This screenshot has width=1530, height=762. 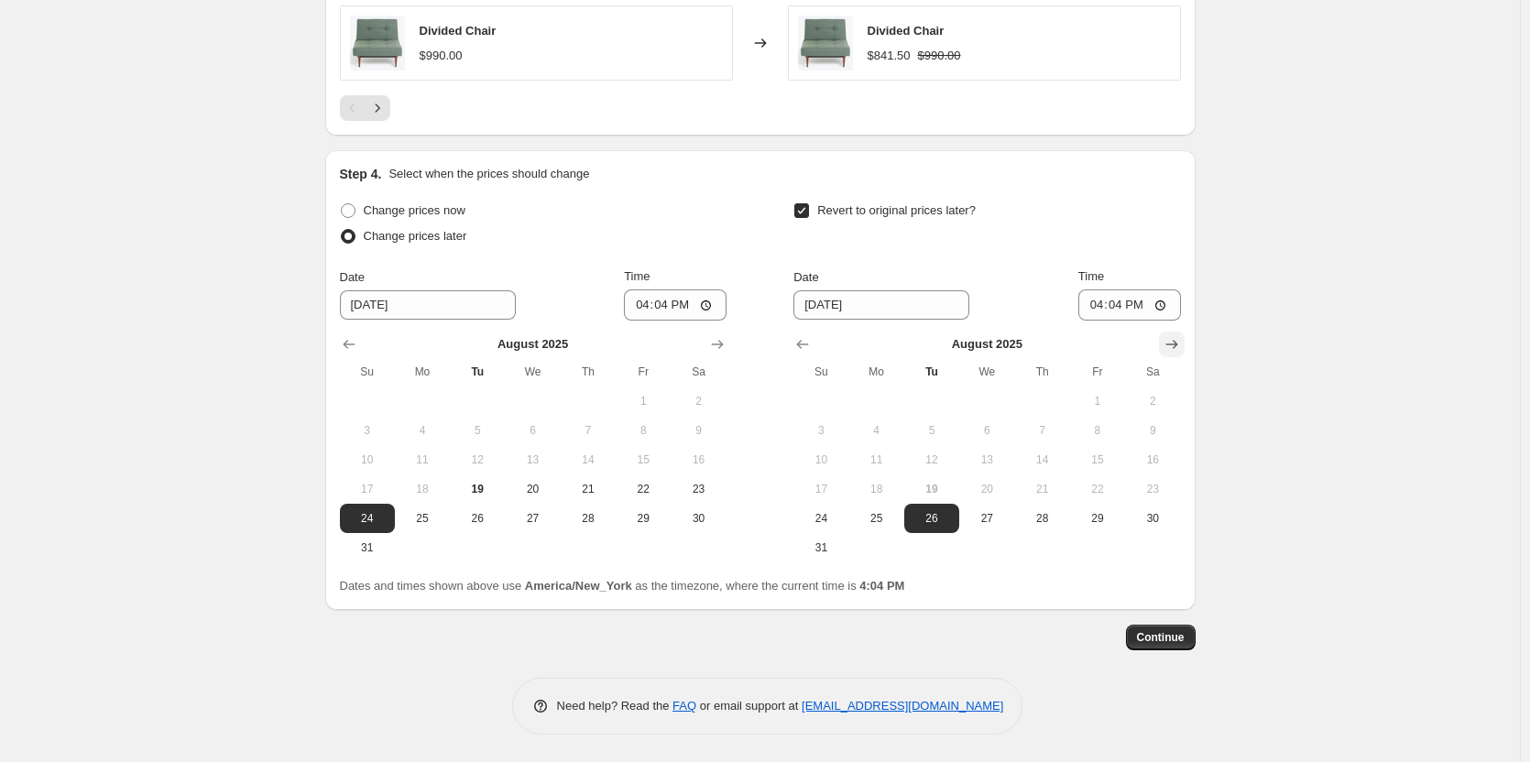 I want to click on button: Next, so click(x=377, y=108).